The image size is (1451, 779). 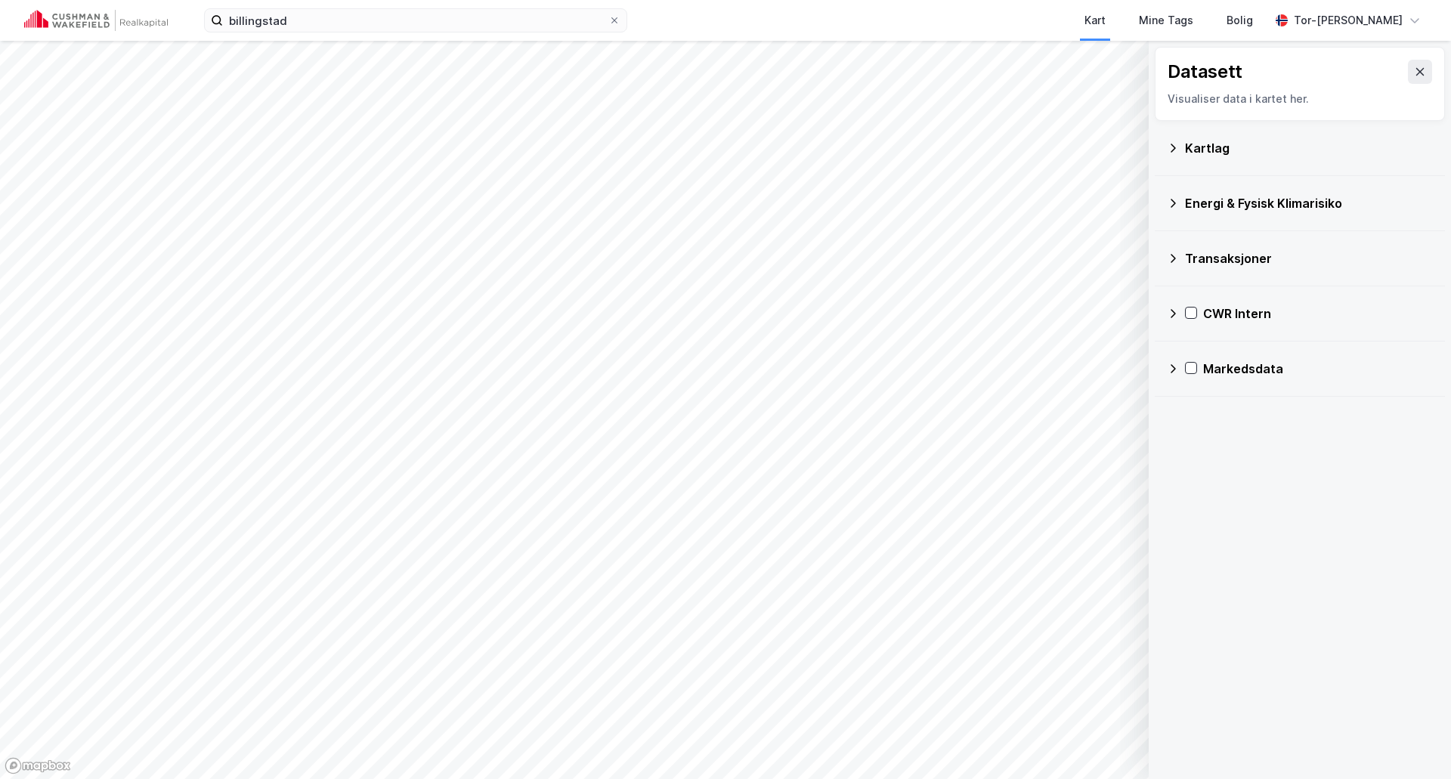 What do you see at coordinates (1309, 148) in the screenshot?
I see `div: Kartlag` at bounding box center [1309, 148].